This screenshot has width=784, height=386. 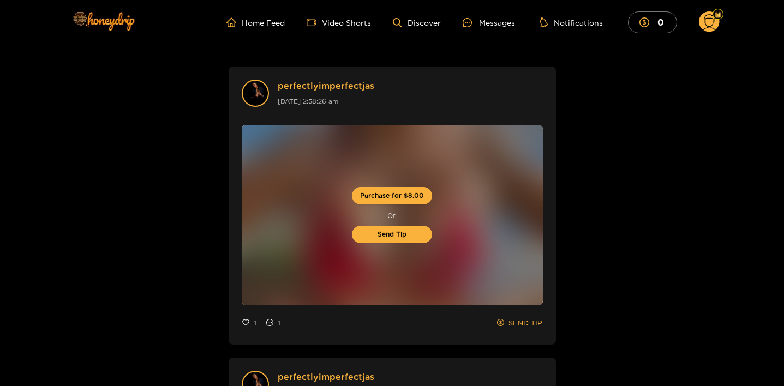 I want to click on img: Fan Level, so click(x=718, y=15).